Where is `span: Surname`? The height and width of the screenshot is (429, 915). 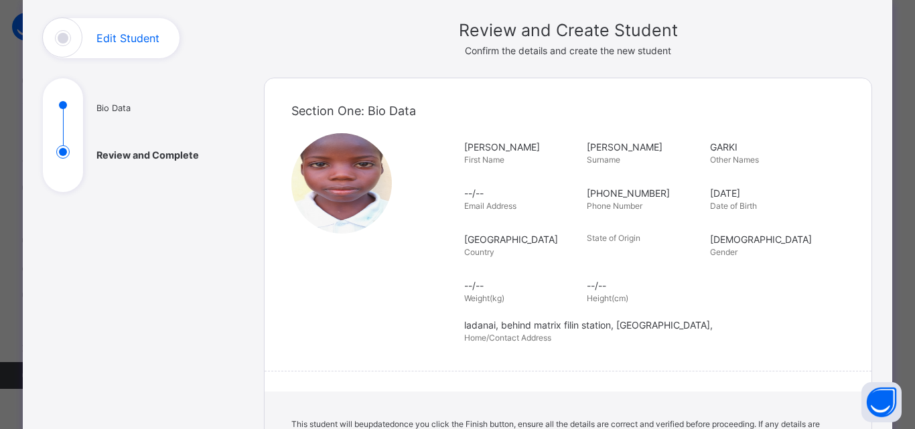 span: Surname is located at coordinates (604, 159).